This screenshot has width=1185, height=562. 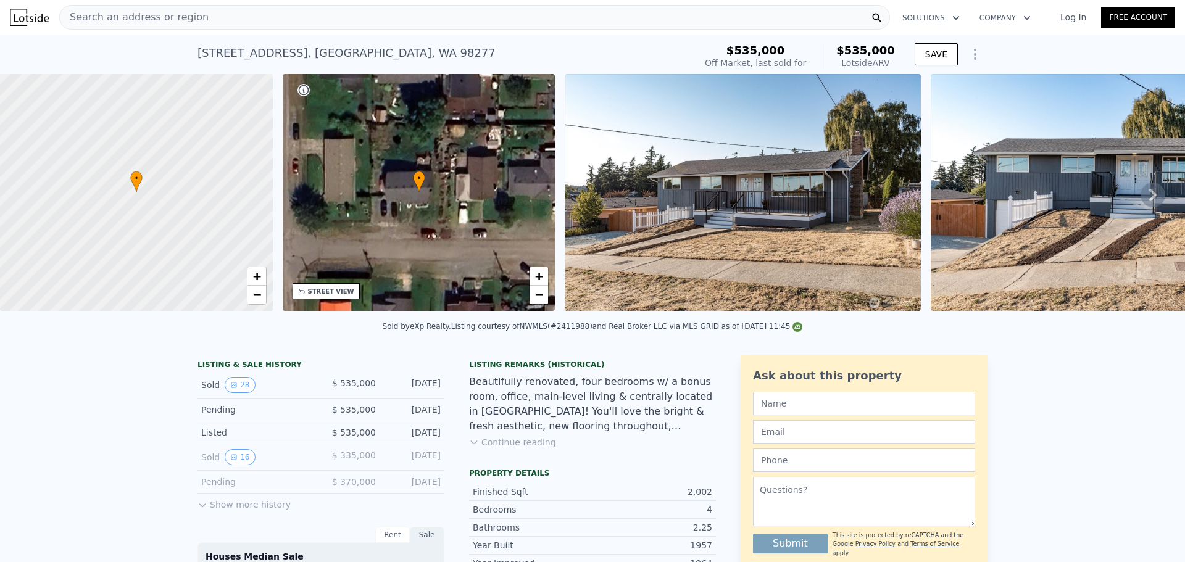 I want to click on img: Sale: 167233200 Parcel: 98785742, so click(x=743, y=193).